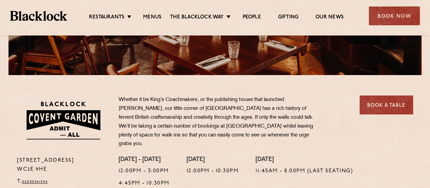 The image size is (430, 188). Describe the element at coordinates (305, 171) in the screenshot. I see `p: 11:45am - 8:00pm (Last Seating)` at that location.